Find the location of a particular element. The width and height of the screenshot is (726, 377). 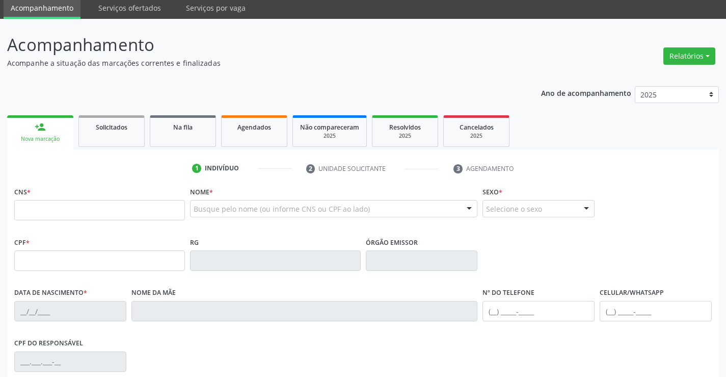

label: Nome is located at coordinates (201, 192).